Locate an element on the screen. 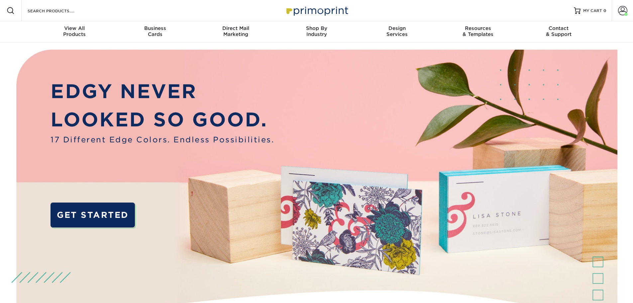  span: Business is located at coordinates (155, 28).